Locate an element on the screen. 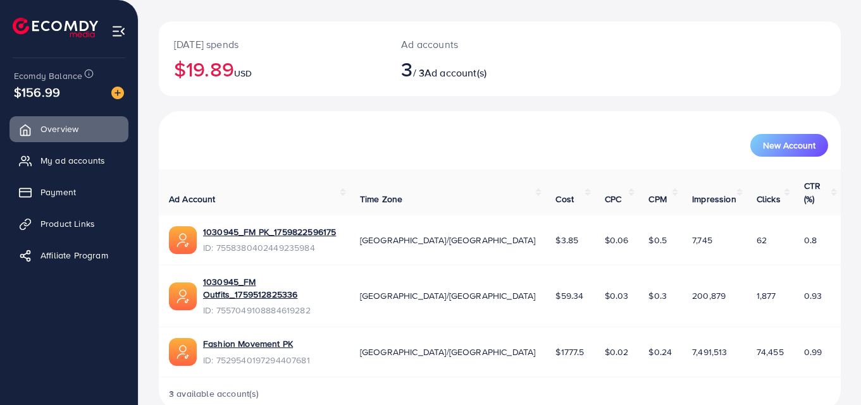 Image resolution: width=861 pixels, height=405 pixels. img: menu is located at coordinates (118, 31).